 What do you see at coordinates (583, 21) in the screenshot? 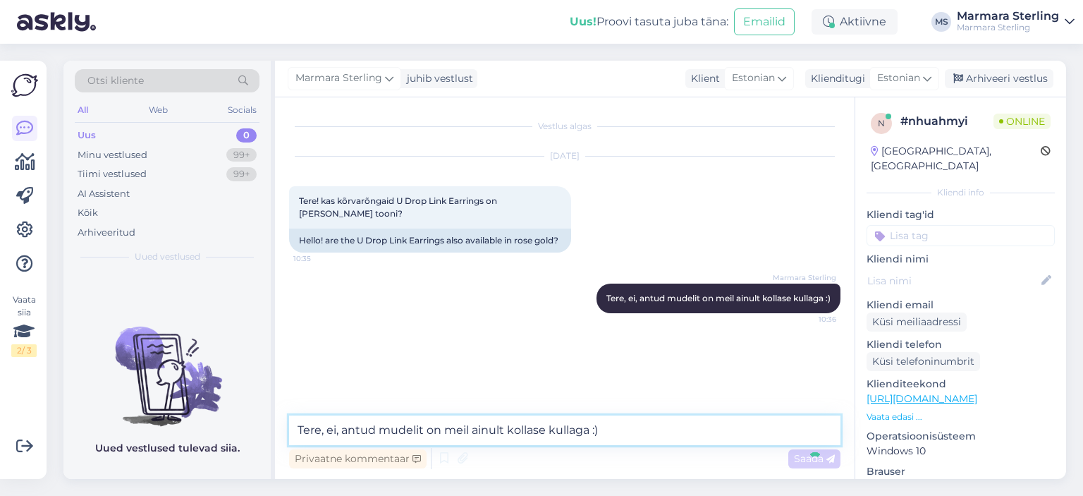
I see `b: Uus!` at bounding box center [583, 21].